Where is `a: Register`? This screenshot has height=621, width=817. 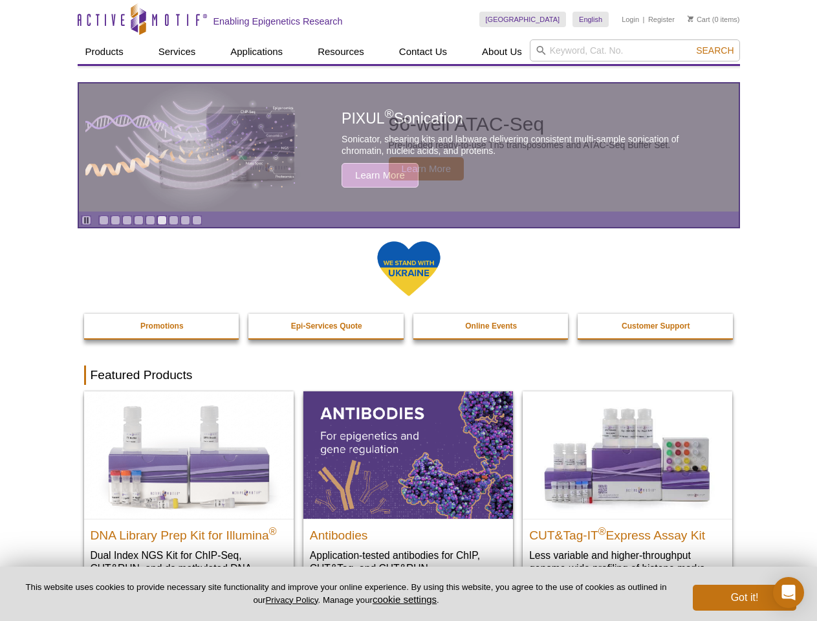
a: Register is located at coordinates (661, 19).